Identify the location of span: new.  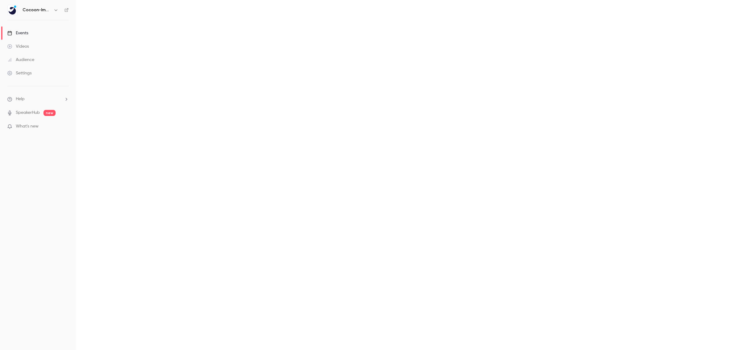
(50, 113).